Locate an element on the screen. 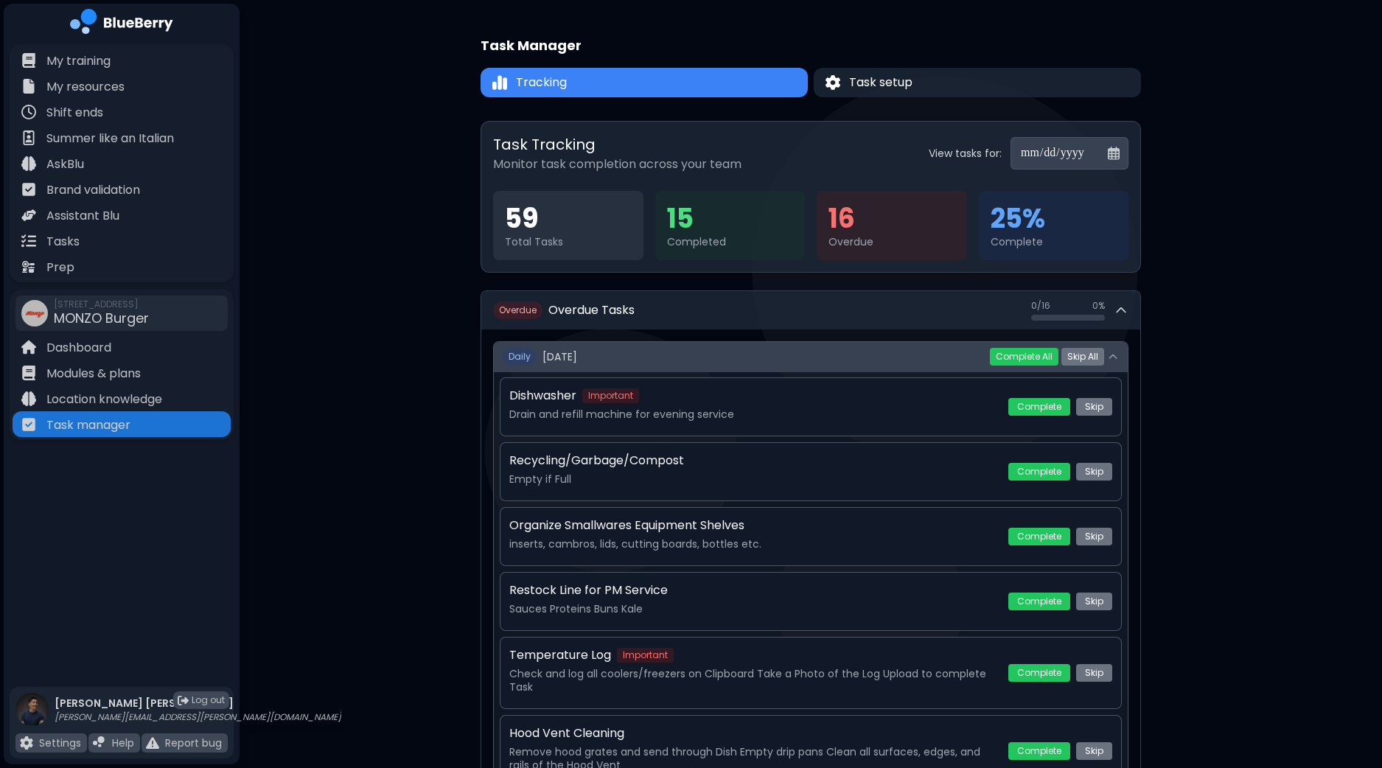  button: TrackingTracking is located at coordinates (644, 83).